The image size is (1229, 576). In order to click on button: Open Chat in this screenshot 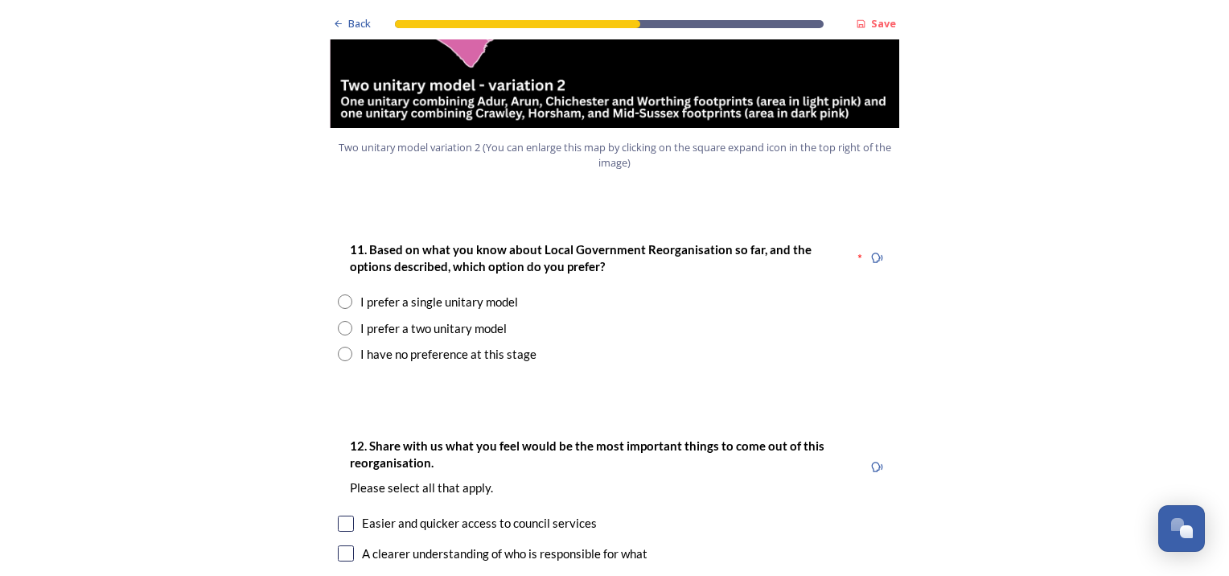, I will do `click(1182, 529)`.